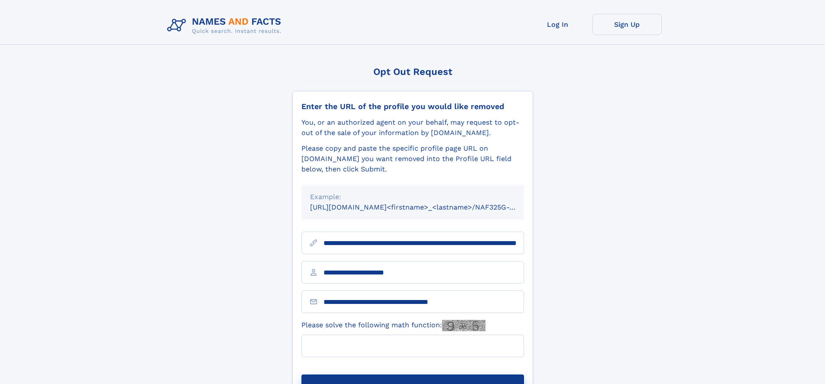 The width and height of the screenshot is (825, 384). Describe the element at coordinates (413, 71) in the screenshot. I see `div: Opt Out Request` at that location.